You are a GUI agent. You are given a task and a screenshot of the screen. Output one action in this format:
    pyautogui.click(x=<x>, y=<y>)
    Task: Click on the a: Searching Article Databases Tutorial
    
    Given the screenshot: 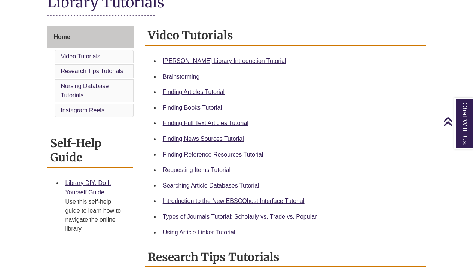 What is the action you would take?
    pyautogui.click(x=211, y=185)
    